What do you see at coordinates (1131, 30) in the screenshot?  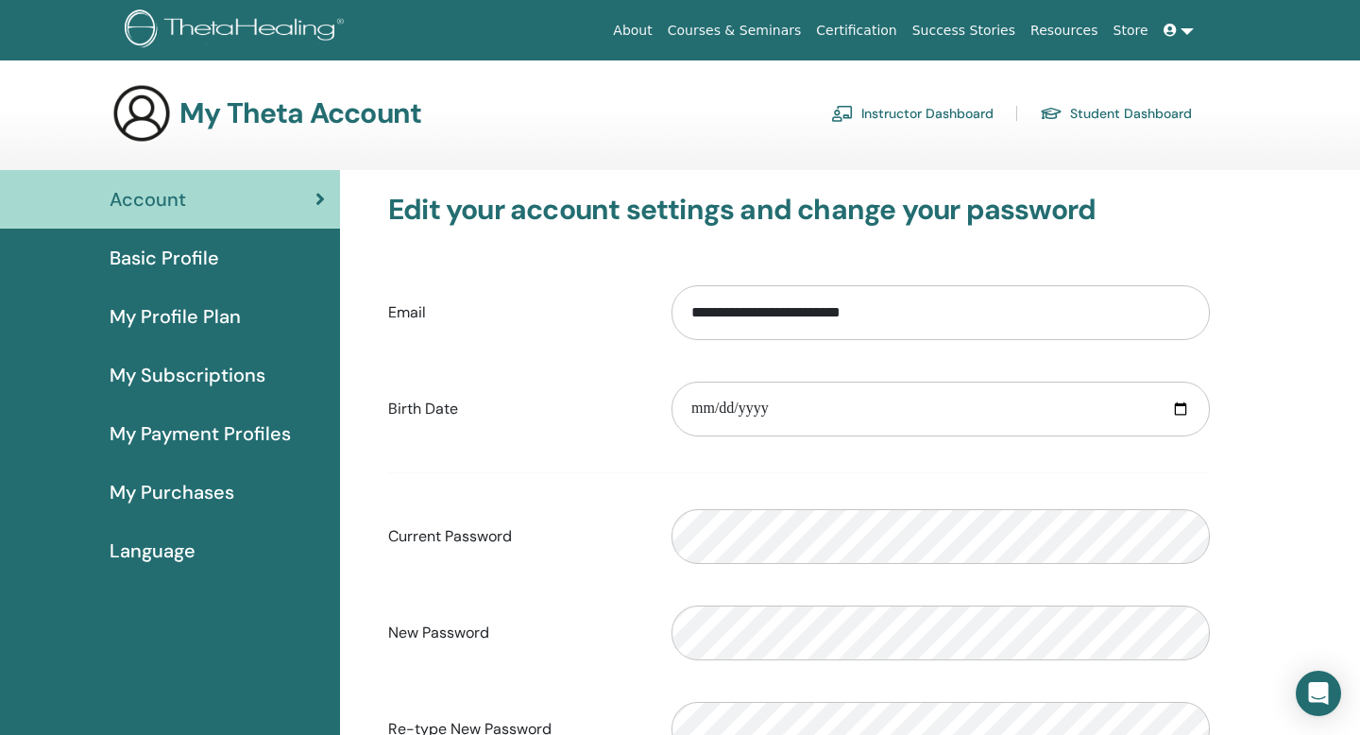 I see `a: Store` at bounding box center [1131, 30].